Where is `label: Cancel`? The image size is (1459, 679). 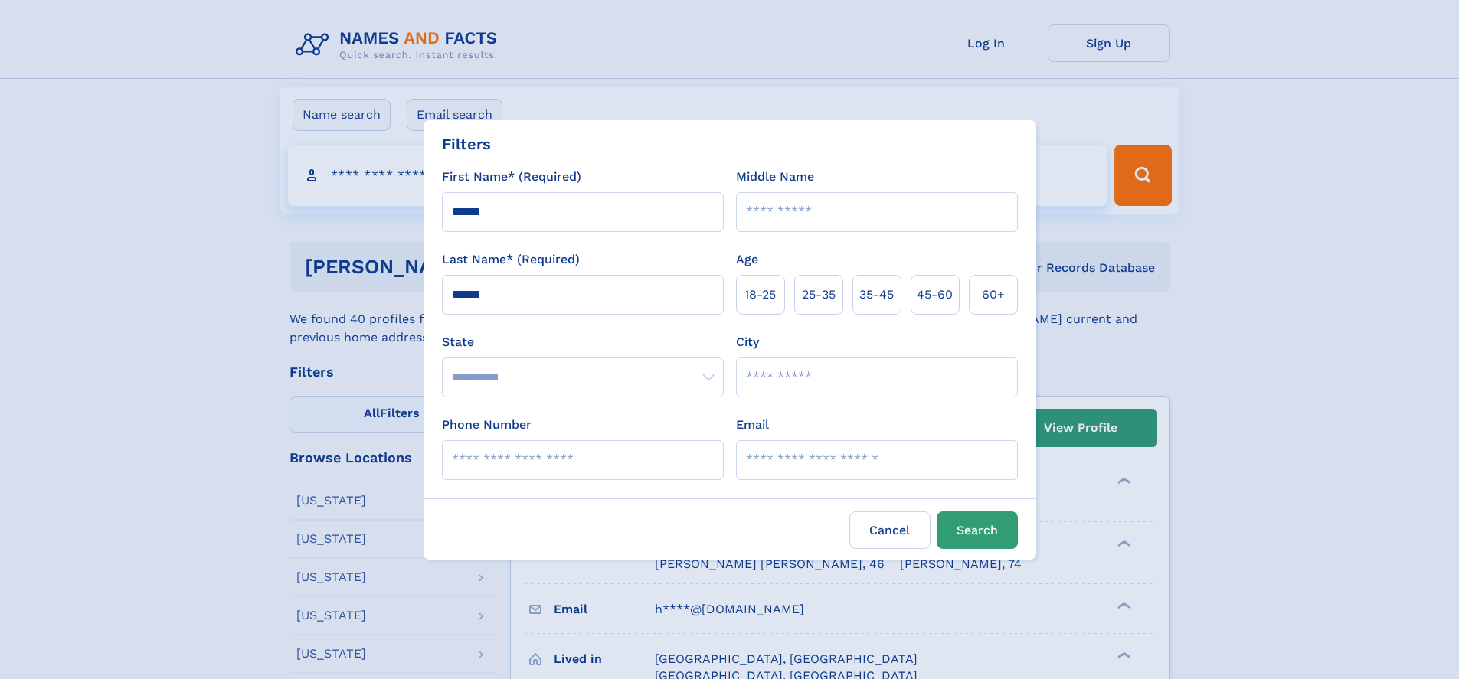 label: Cancel is located at coordinates (890, 530).